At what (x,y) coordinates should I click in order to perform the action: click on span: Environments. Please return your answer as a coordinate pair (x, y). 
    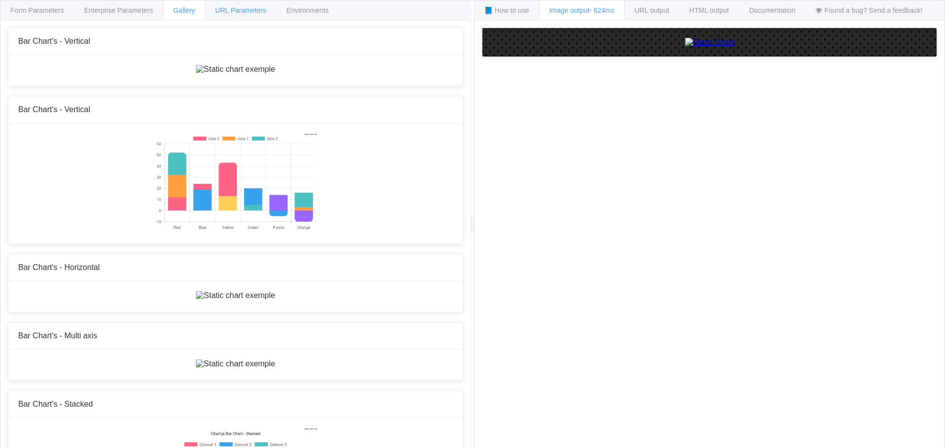
    Looking at the image, I should click on (307, 10).